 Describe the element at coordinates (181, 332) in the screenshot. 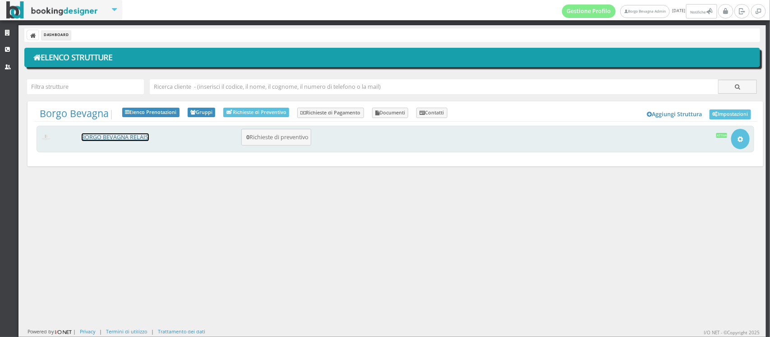

I see `a: Trattamento dei dati` at that location.